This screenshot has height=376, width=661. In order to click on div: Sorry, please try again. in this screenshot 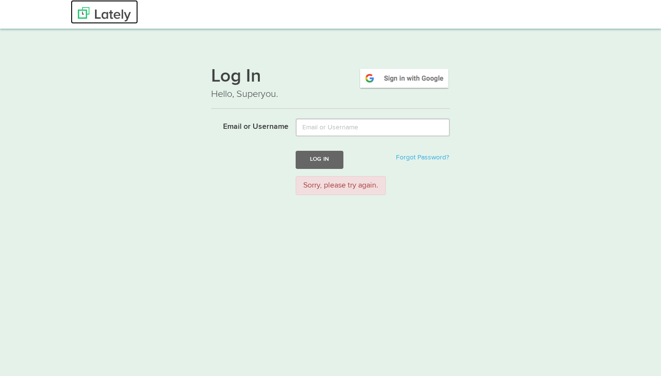, I will do `click(340, 186)`.